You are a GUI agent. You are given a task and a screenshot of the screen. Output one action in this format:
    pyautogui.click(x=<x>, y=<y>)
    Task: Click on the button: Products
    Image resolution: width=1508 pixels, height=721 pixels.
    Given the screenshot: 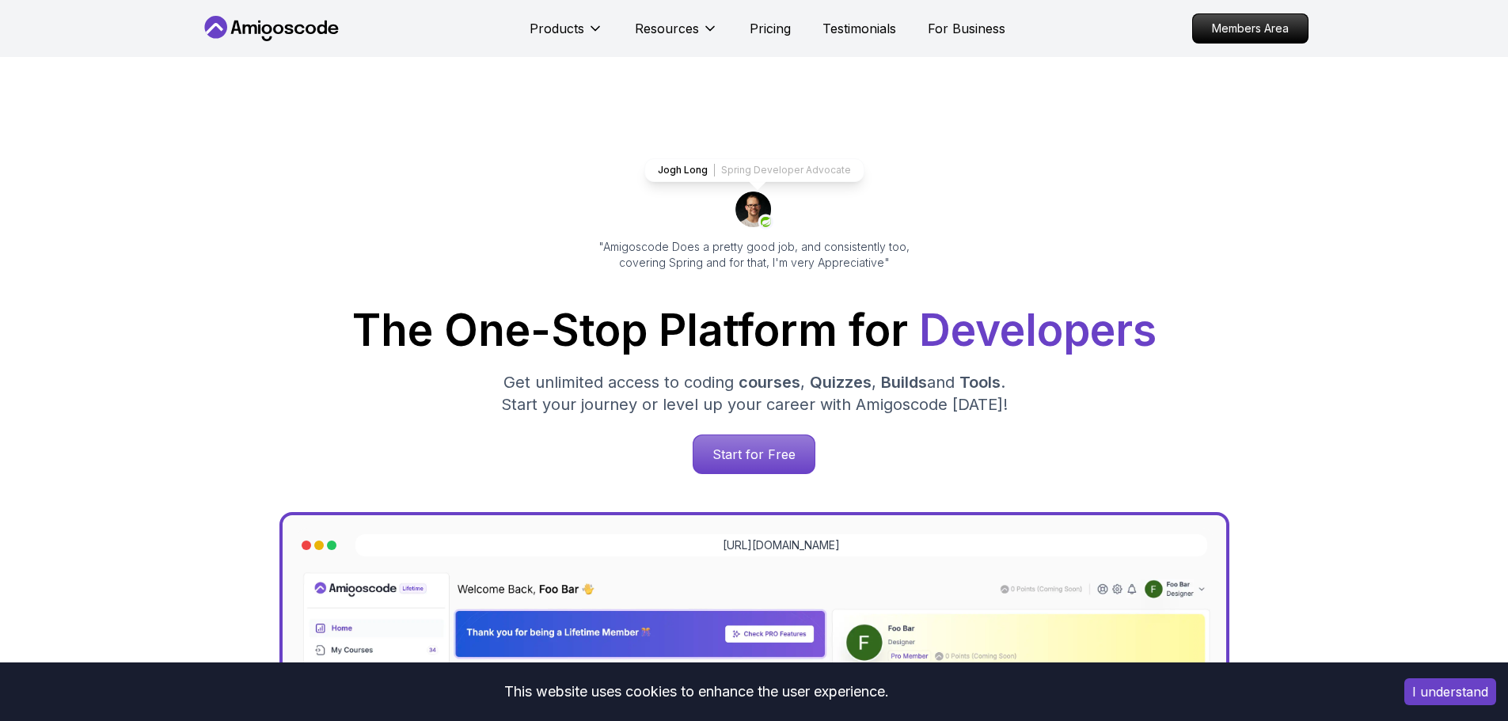 What is the action you would take?
    pyautogui.click(x=566, y=35)
    